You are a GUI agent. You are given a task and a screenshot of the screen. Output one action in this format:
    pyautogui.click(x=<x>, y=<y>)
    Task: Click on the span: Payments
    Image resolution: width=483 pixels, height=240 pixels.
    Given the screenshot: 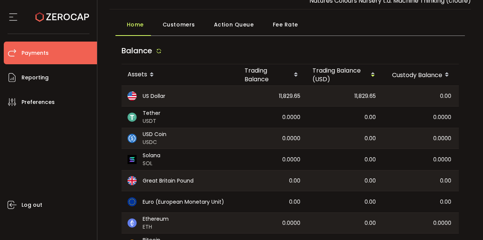 What is the action you would take?
    pyautogui.click(x=35, y=53)
    